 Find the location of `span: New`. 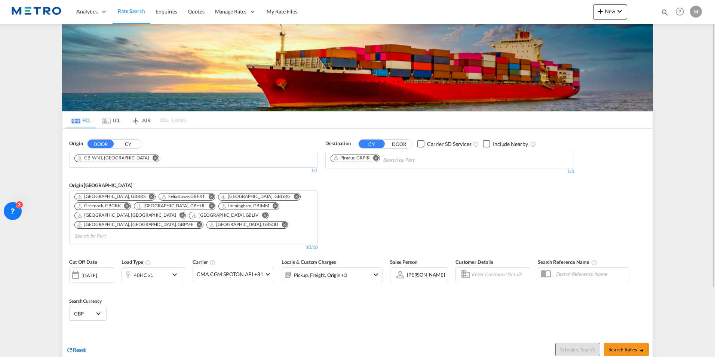

span: New is located at coordinates (610, 11).